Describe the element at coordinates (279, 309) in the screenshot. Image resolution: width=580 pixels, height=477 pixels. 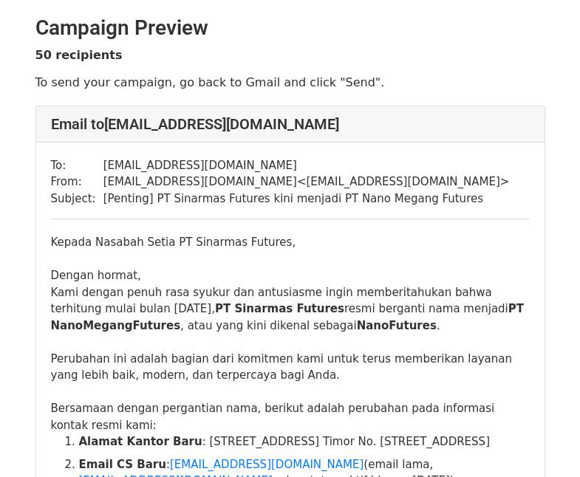
I see `b: PT Sinarmas Futures` at that location.